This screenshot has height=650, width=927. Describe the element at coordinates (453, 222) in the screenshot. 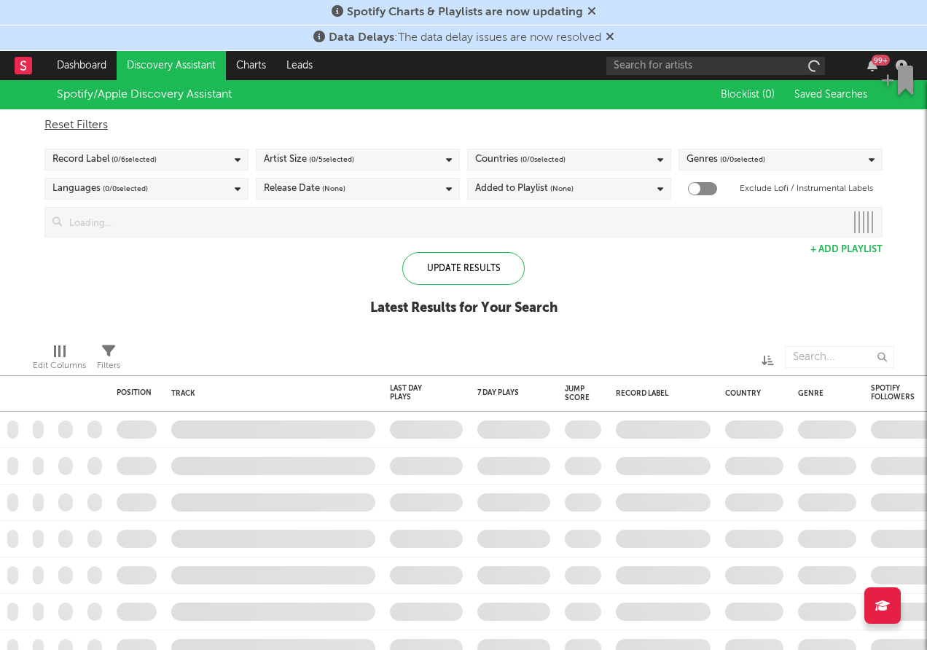

I see `input: Loading...` at that location.